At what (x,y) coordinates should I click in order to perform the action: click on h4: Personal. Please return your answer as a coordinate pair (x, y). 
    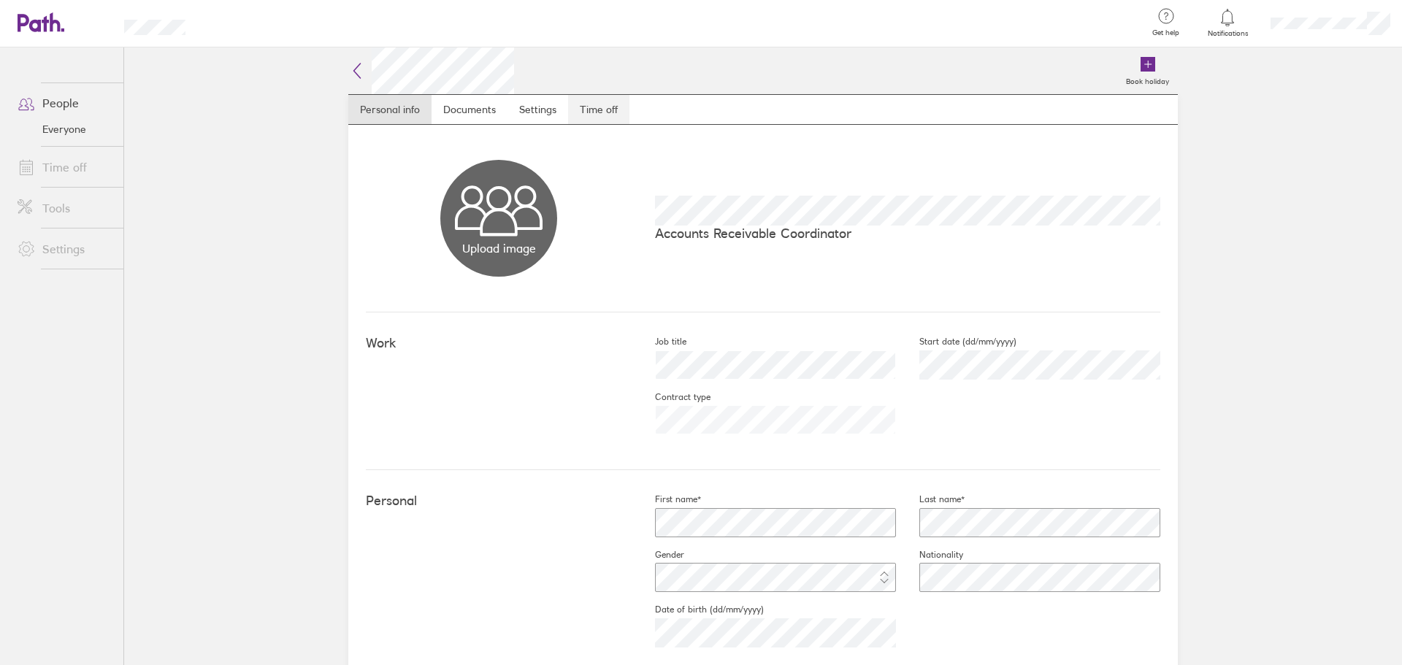
    Looking at the image, I should click on (499, 501).